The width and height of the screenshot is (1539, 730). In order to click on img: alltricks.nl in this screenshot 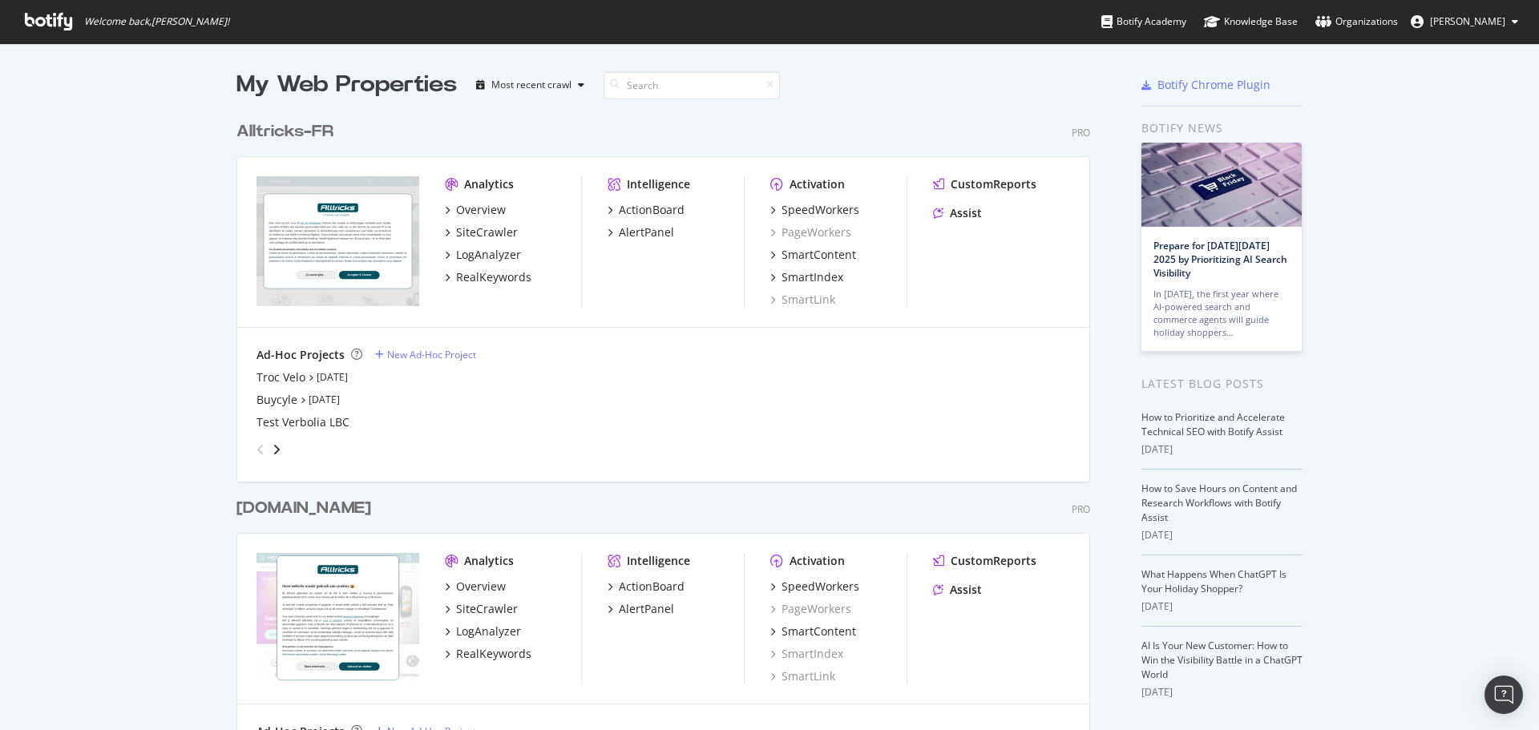, I will do `click(338, 618)`.